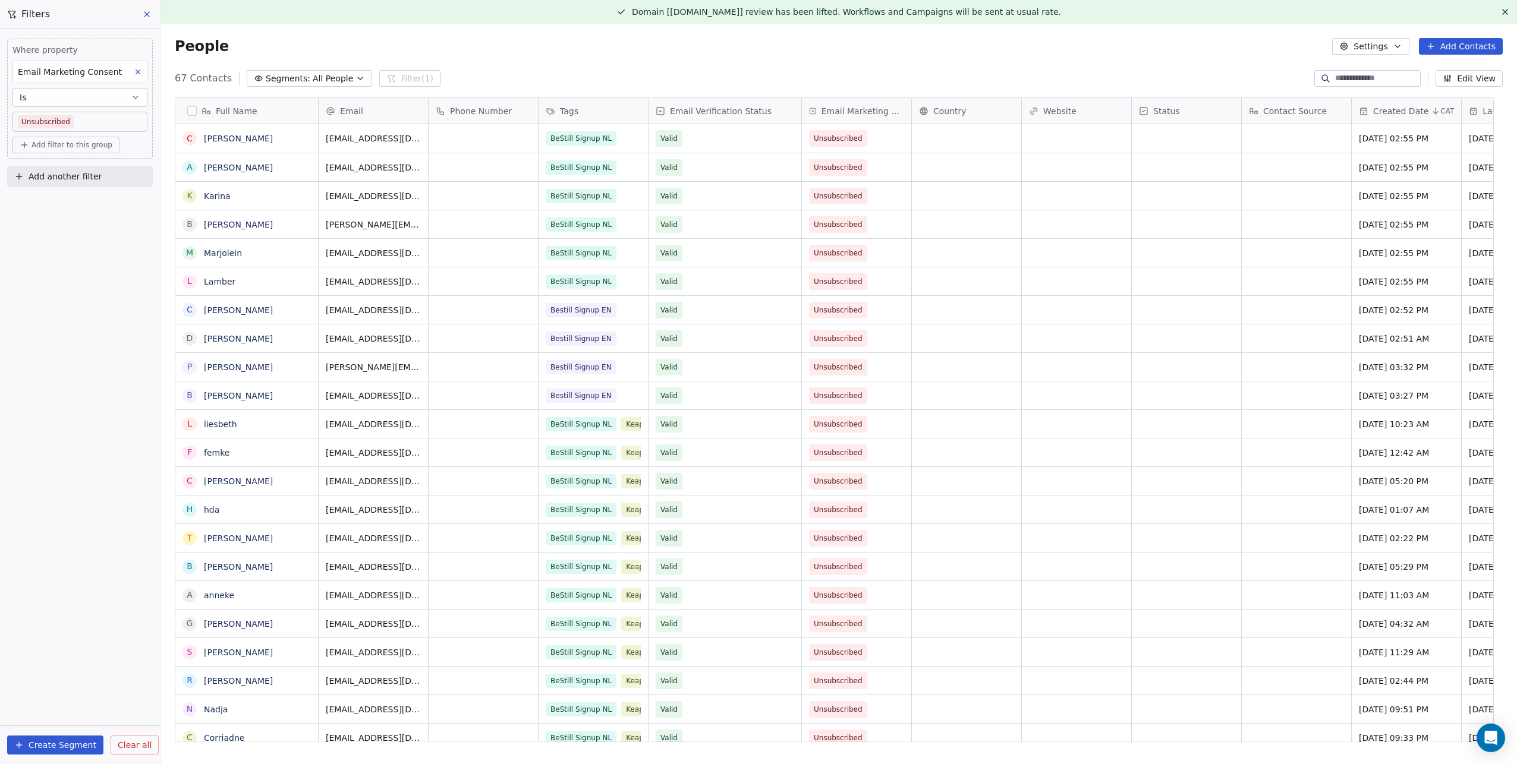  Describe the element at coordinates (190, 452) in the screenshot. I see `div: f` at that location.